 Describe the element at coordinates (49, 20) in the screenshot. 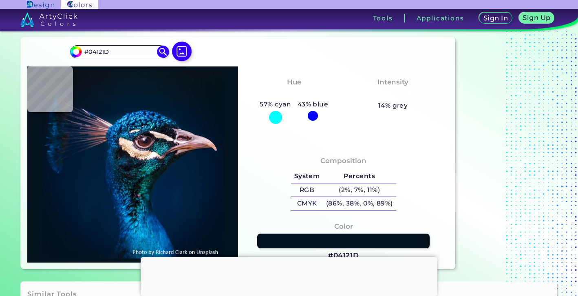

I see `img: logo_artyclick_colors_white.svg` at that location.